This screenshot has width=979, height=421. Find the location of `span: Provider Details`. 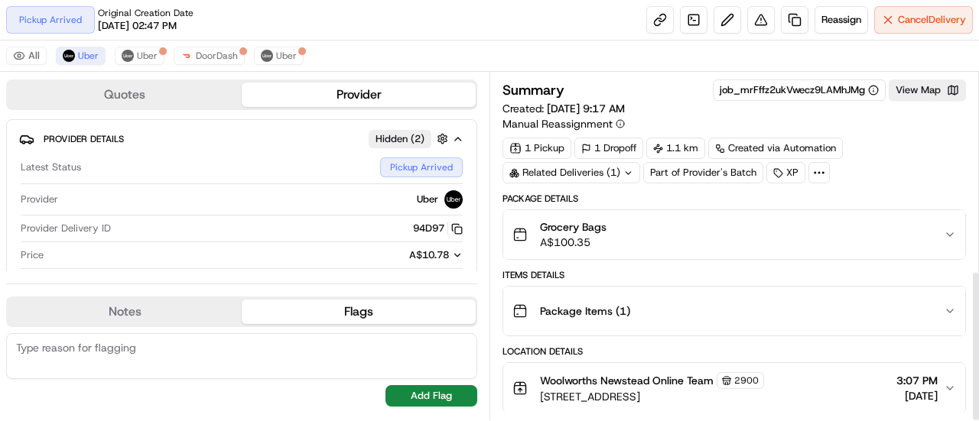

span: Provider Details is located at coordinates (83, 139).